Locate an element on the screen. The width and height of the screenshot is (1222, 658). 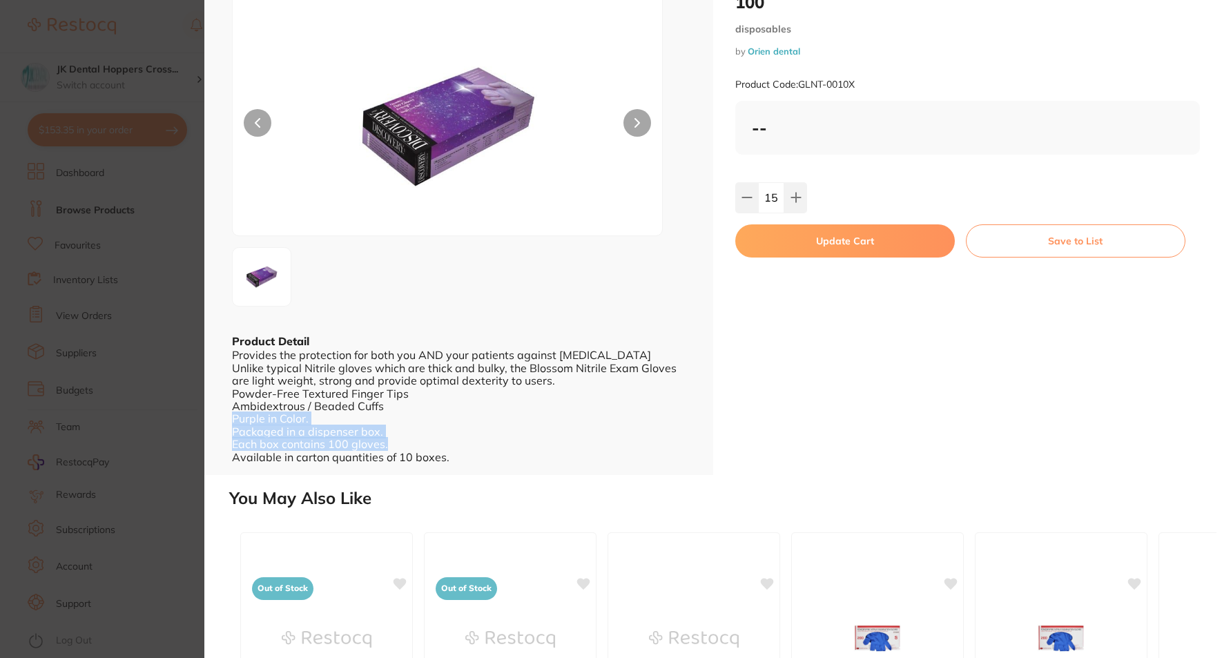
small: Product Code: GLNT-0010X is located at coordinates (795, 84).